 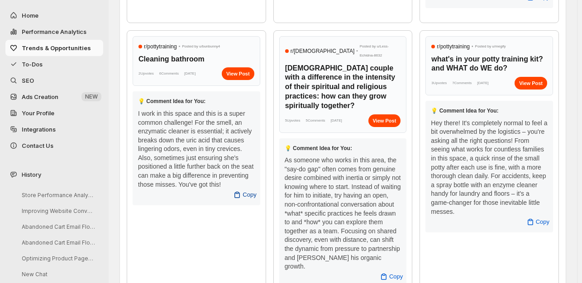 What do you see at coordinates (489, 168) in the screenshot?
I see `div: Hey there! It's completely normal to feel a bit overwhelmed by the logistics – you're asking all ...` at bounding box center [489, 168].